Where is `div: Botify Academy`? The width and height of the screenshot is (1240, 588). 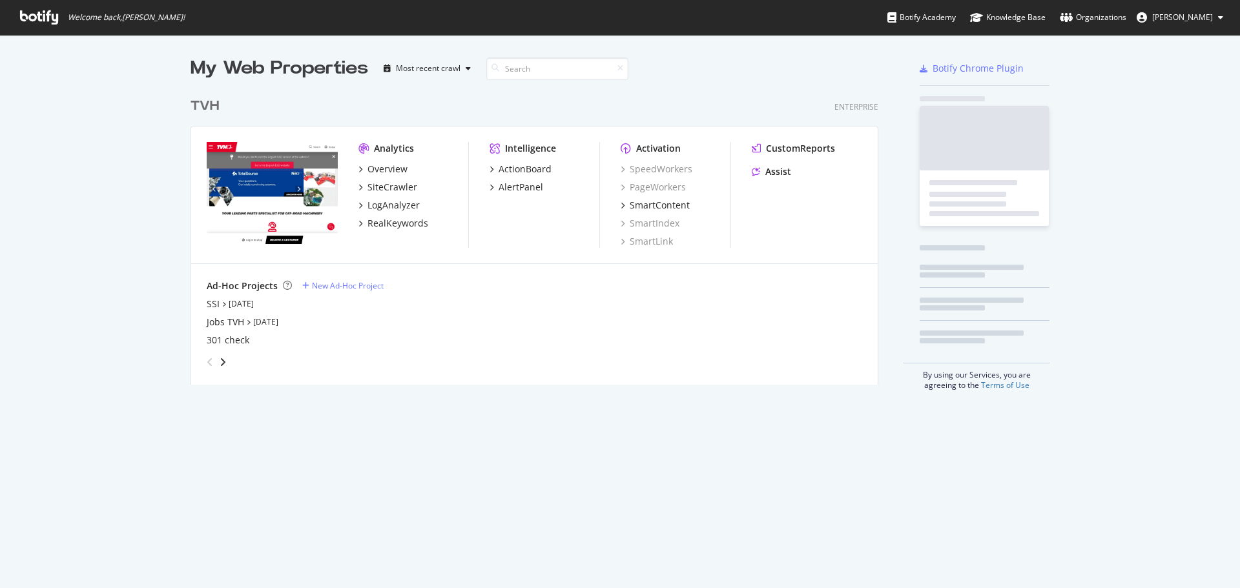 div: Botify Academy is located at coordinates (922, 17).